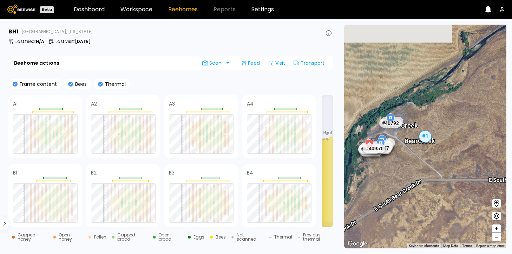 Image resolution: width=512 pixels, height=254 pixels. What do you see at coordinates (15, 173) in the screenshot?
I see `h4: B1` at bounding box center [15, 173].